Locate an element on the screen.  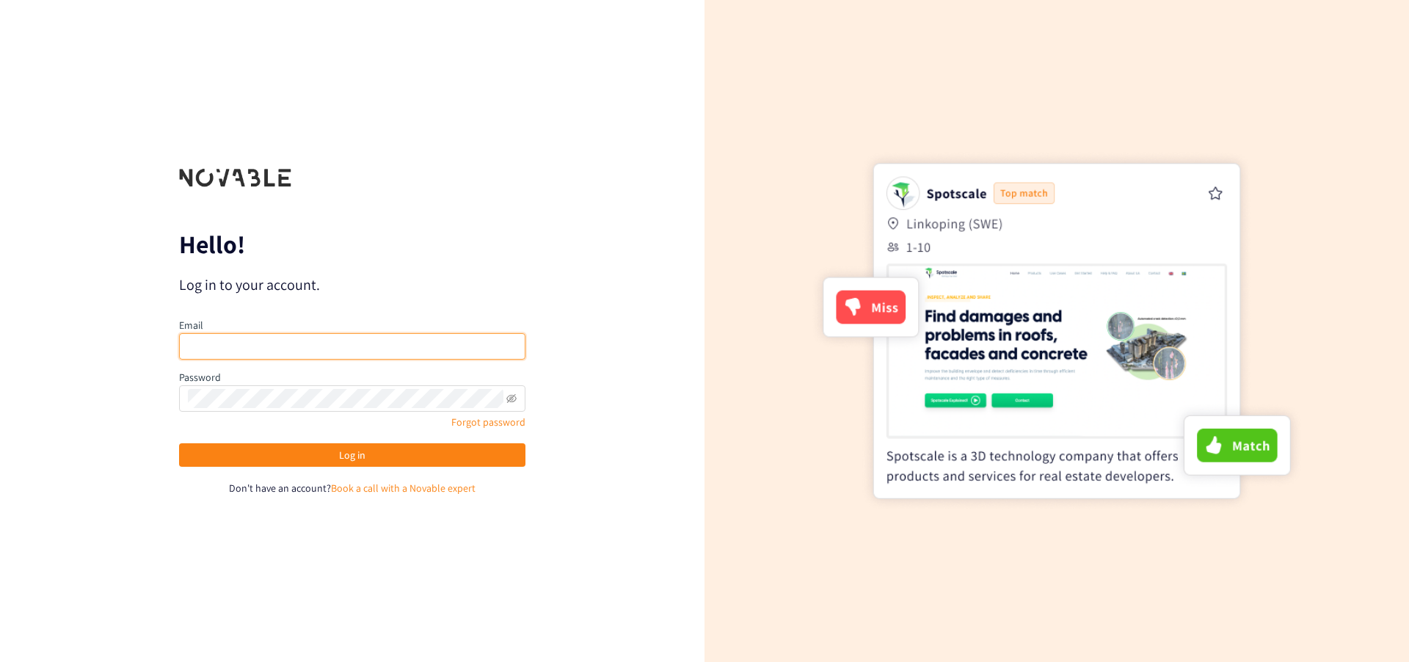
label: Email is located at coordinates (191, 325).